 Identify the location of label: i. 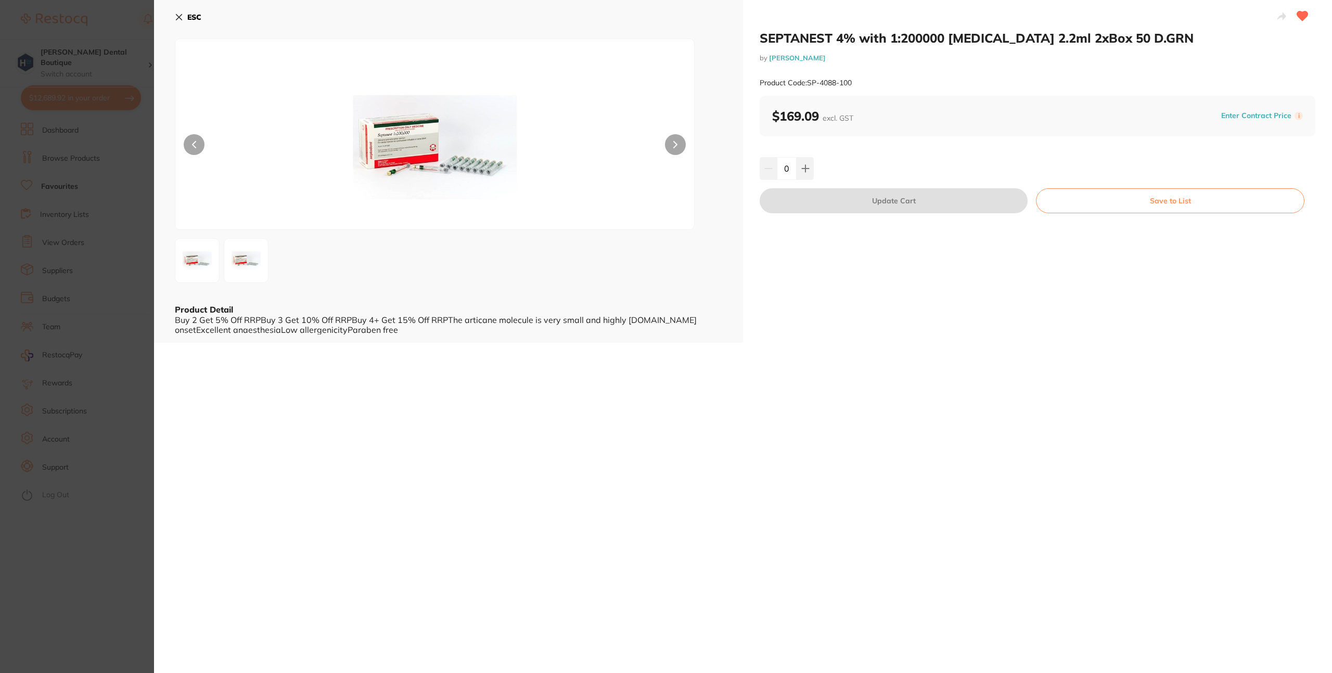
(1299, 116).